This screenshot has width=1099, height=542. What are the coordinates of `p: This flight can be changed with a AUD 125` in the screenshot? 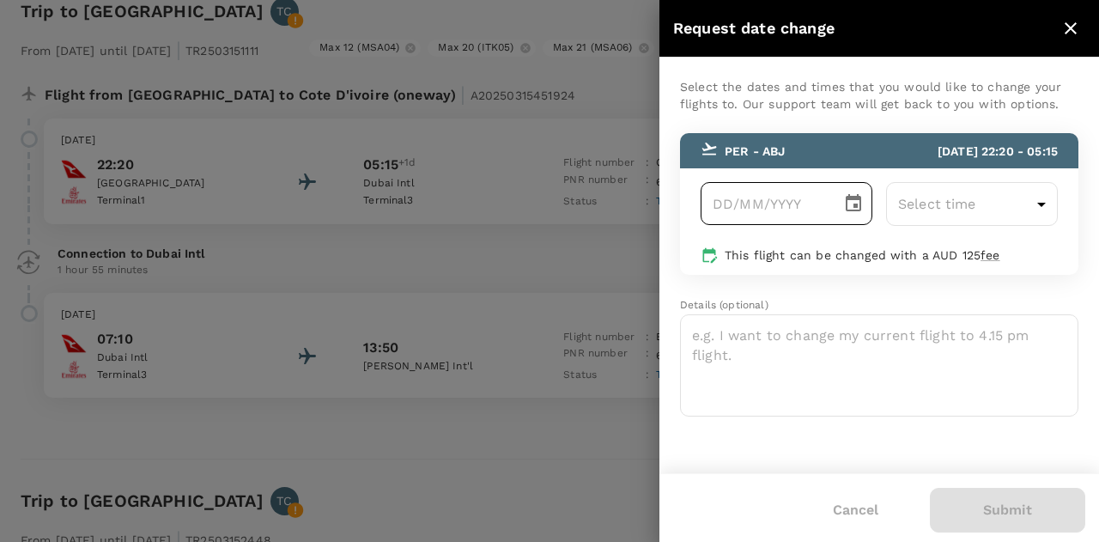 It's located at (892, 255).